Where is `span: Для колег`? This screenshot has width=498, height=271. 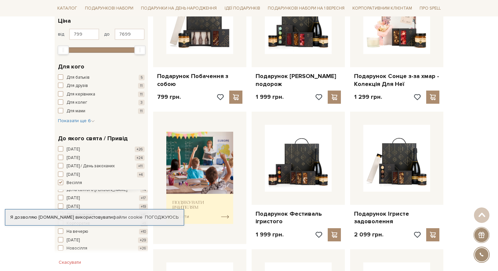
span: Для колег is located at coordinates (77, 103).